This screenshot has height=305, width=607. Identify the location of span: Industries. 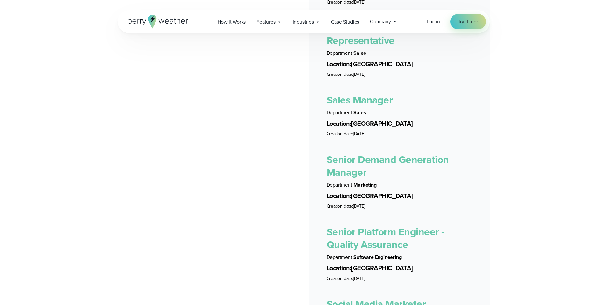
(303, 22).